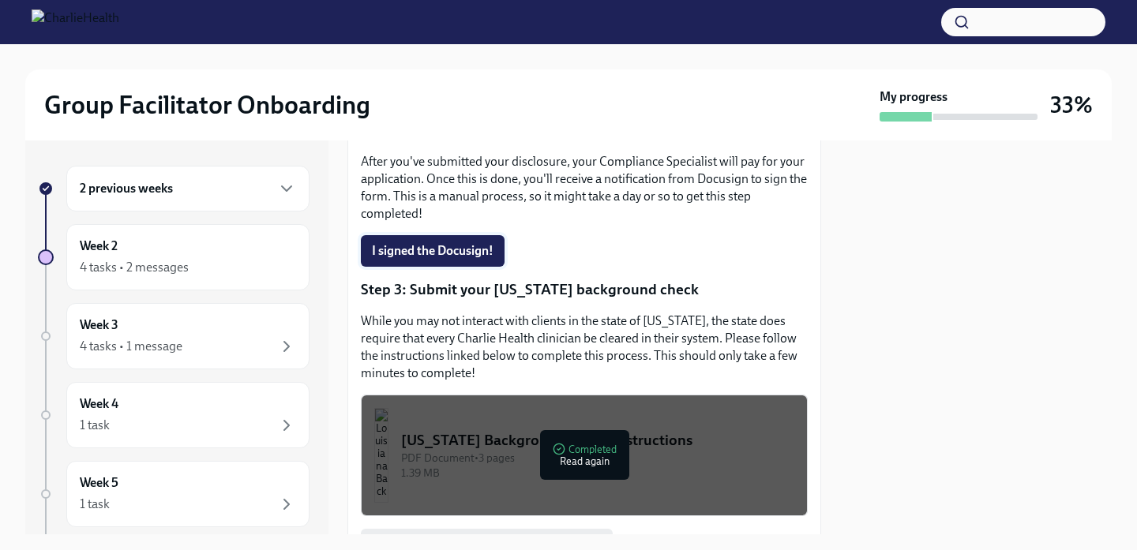  Describe the element at coordinates (99, 483) in the screenshot. I see `h6: Week 5` at that location.